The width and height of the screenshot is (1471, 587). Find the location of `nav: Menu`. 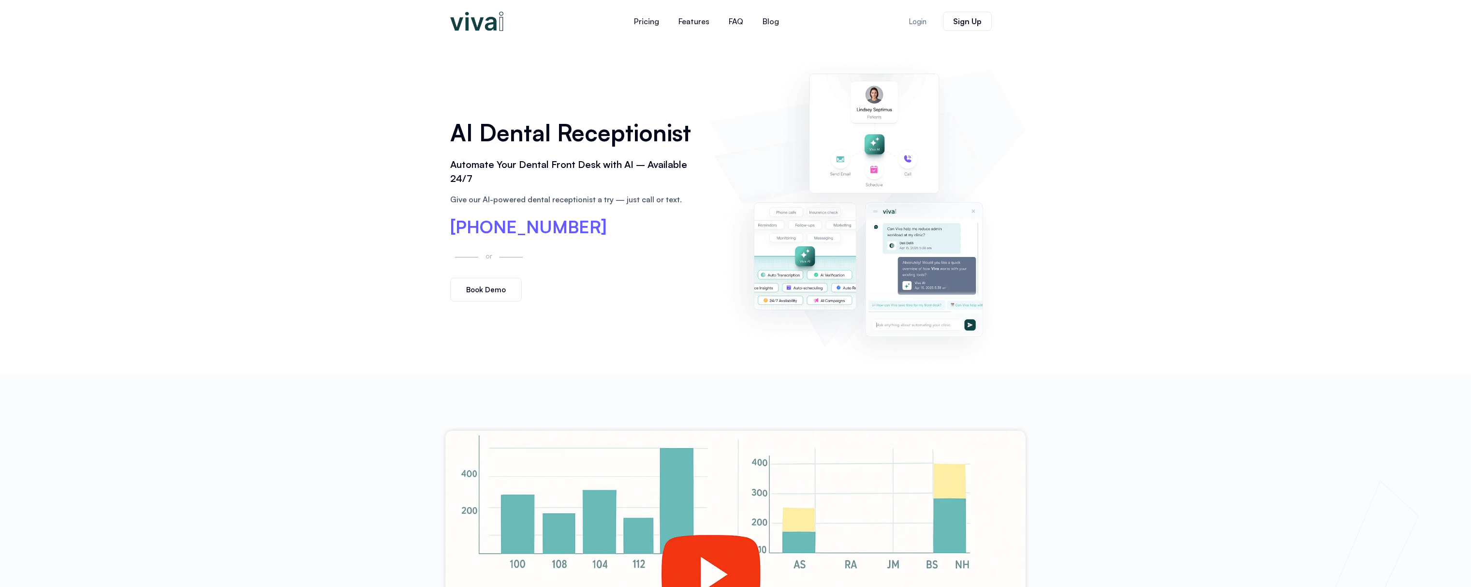

nav: Menu is located at coordinates (707, 21).